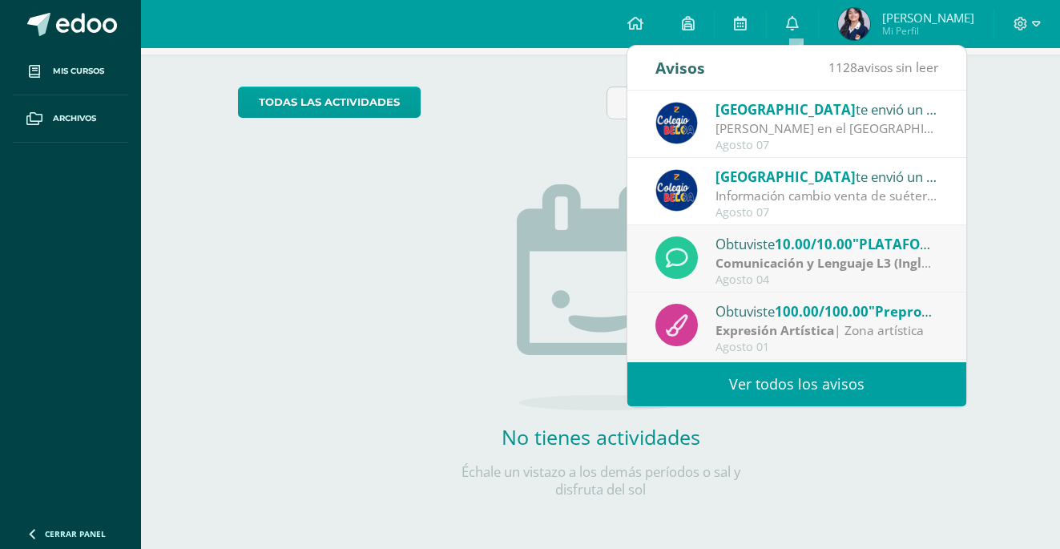  Describe the element at coordinates (827, 280) in the screenshot. I see `div: Agosto 04` at that location.